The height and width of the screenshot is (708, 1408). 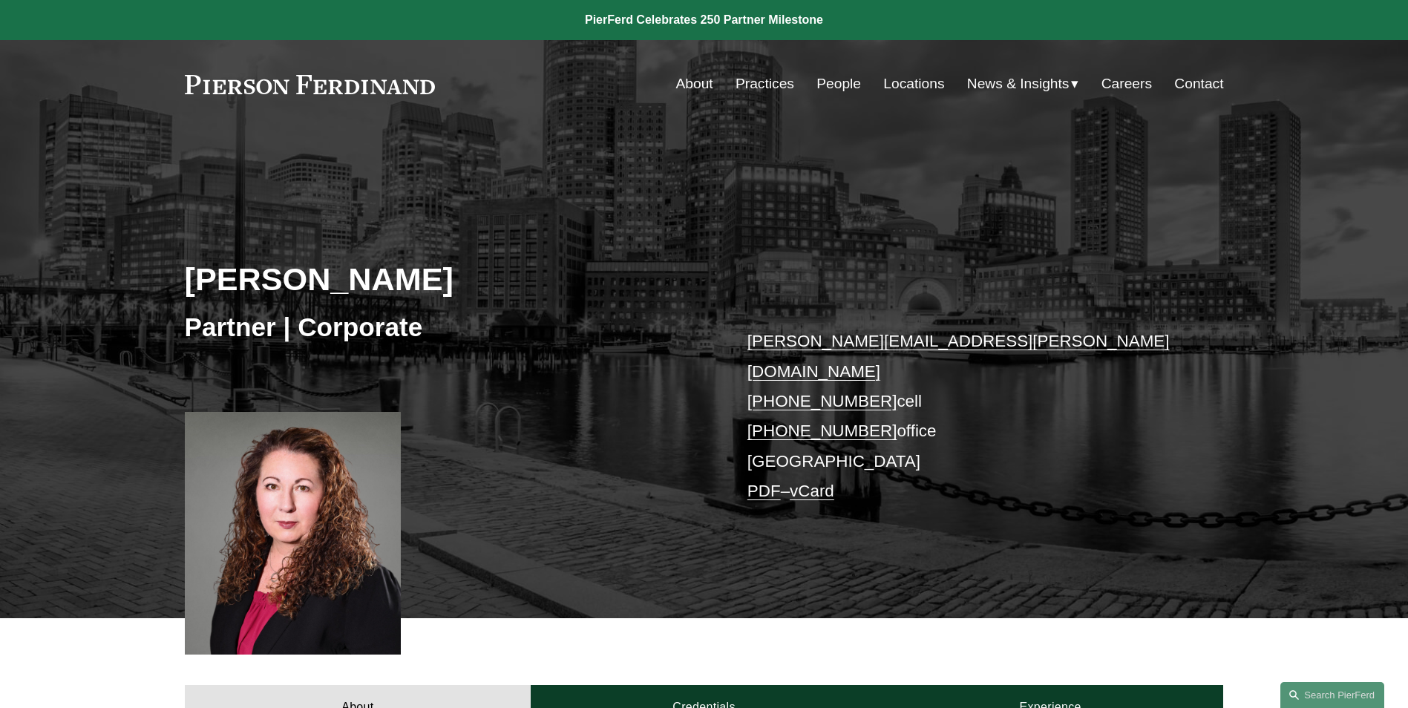 I want to click on a: Locations, so click(x=914, y=84).